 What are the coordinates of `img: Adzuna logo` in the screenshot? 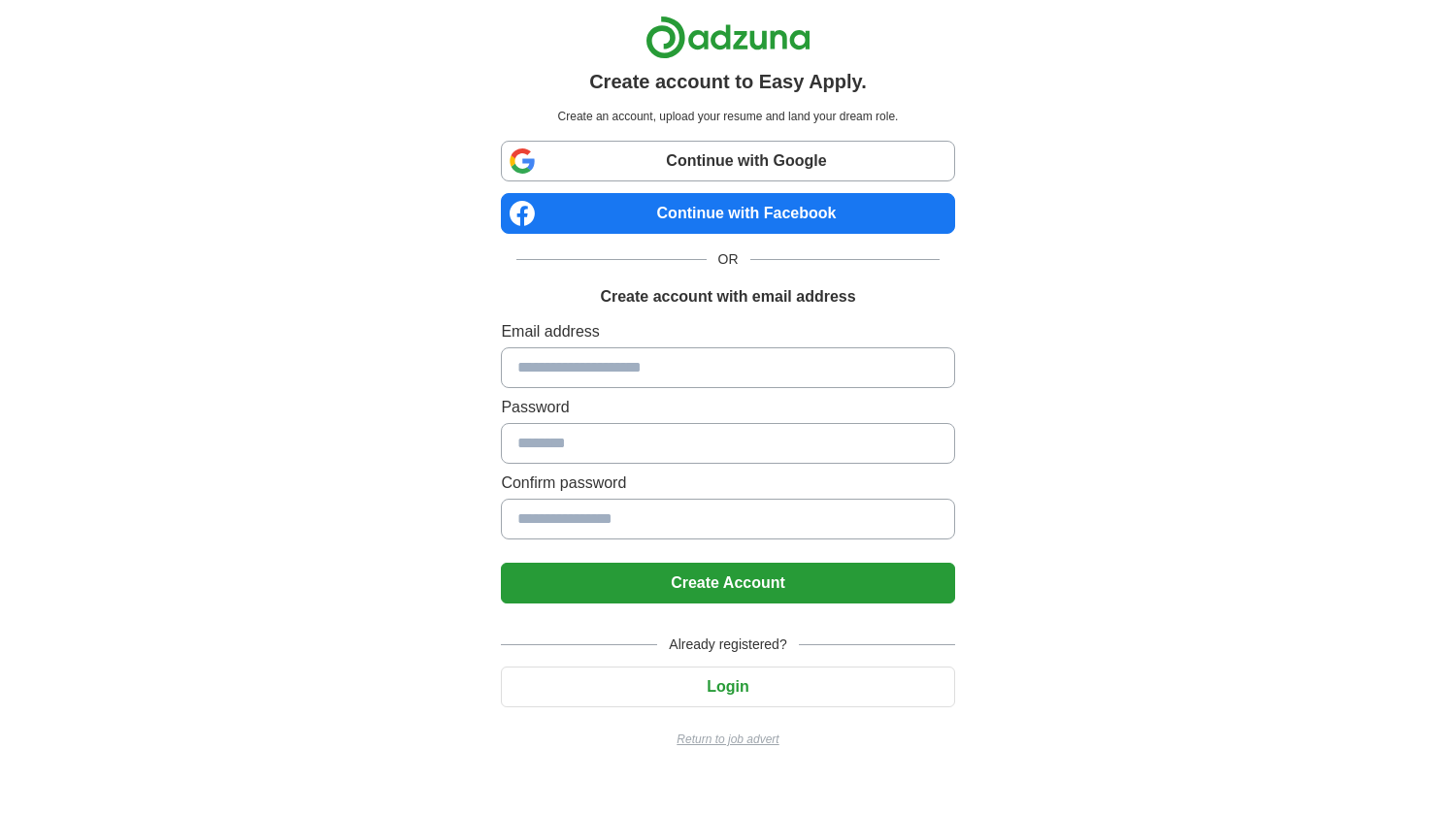 It's located at (728, 37).